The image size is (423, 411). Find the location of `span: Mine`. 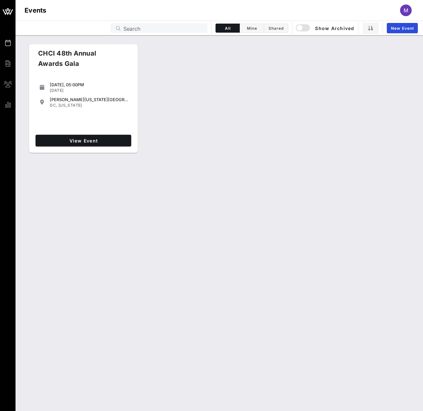

span: Mine is located at coordinates (251, 28).